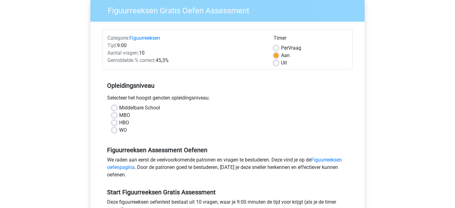 This screenshot has height=208, width=455. I want to click on h5: Start Figuurreeksen Gratis Assessment, so click(228, 192).